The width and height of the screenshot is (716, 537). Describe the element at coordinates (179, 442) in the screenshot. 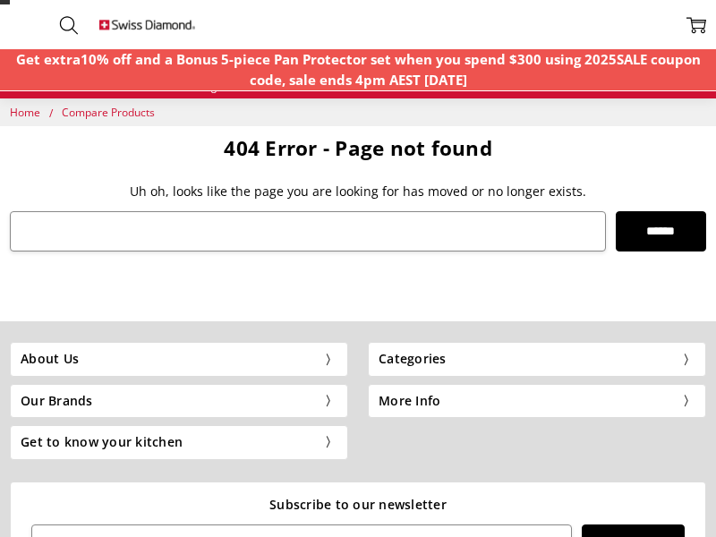

I see `h5: Get to know your kitchen` at that location.